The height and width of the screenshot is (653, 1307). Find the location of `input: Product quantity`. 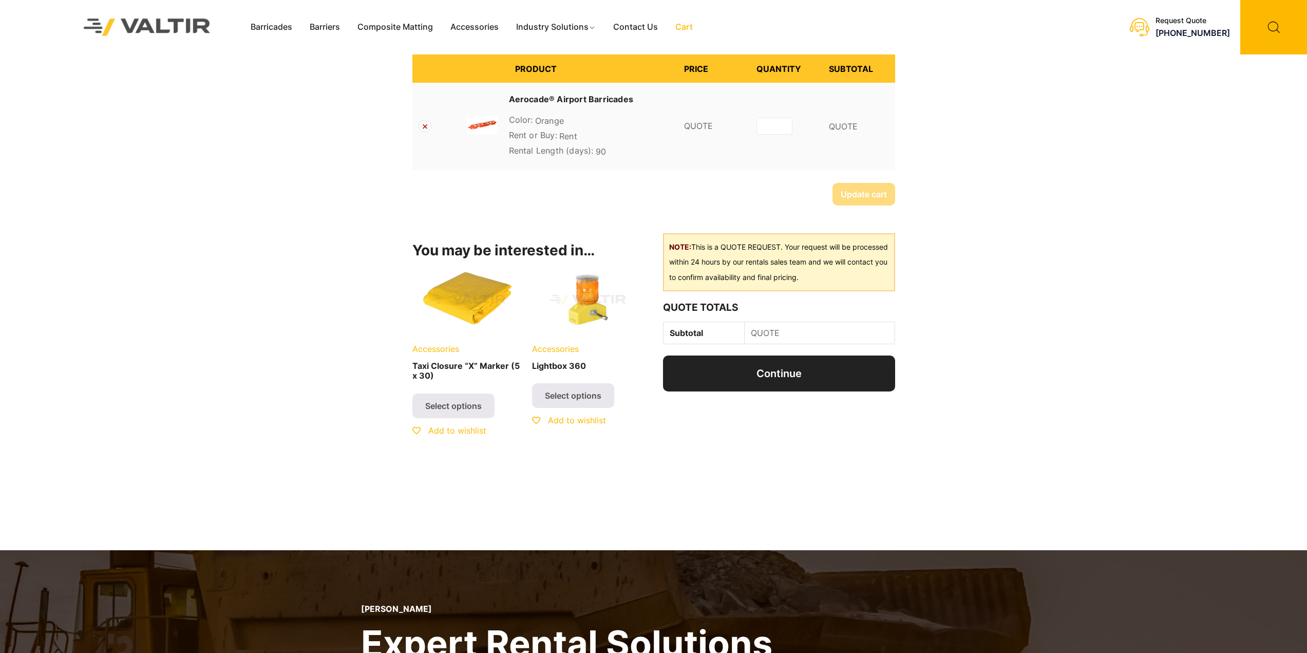

input: Product quantity is located at coordinates (774, 126).